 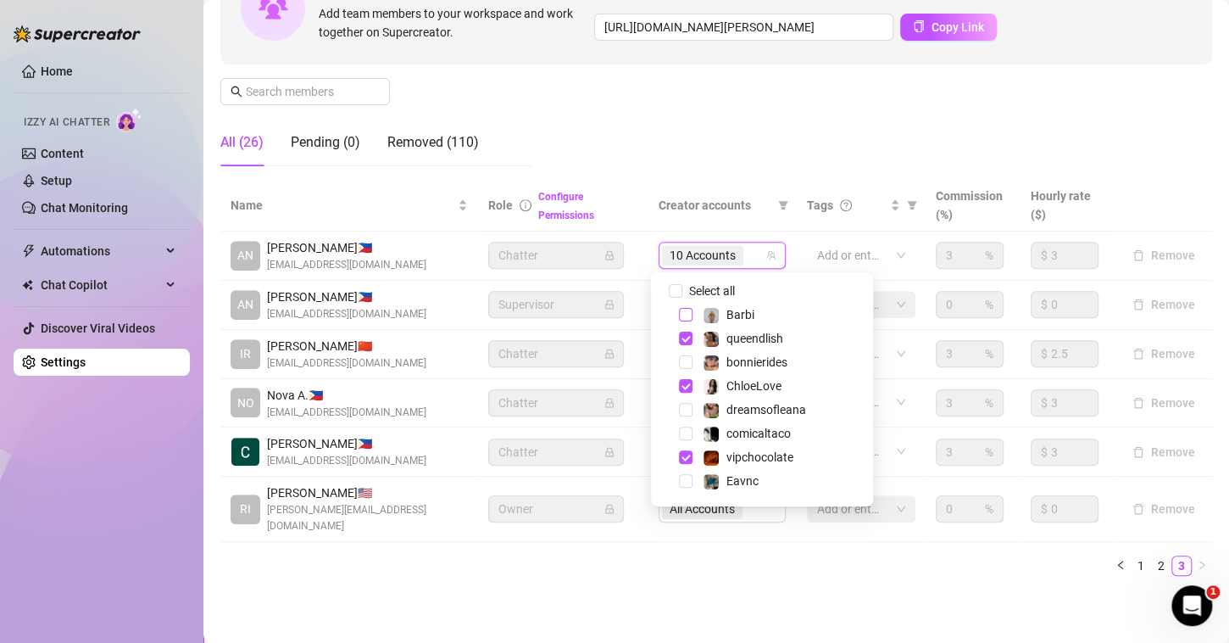 What do you see at coordinates (1141, 565) in the screenshot?
I see `li: 1` at bounding box center [1141, 565].